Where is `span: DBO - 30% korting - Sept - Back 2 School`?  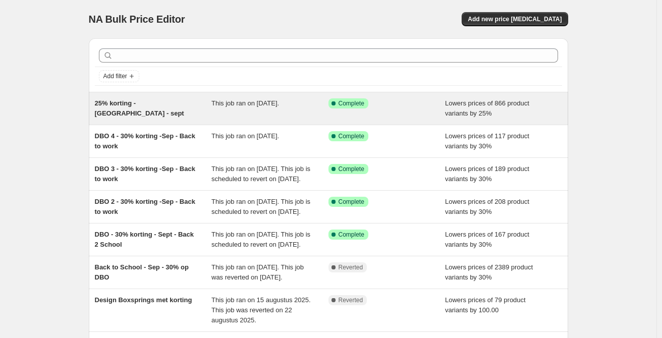
span: DBO - 30% korting - Sept - Back 2 School is located at coordinates (144, 239).